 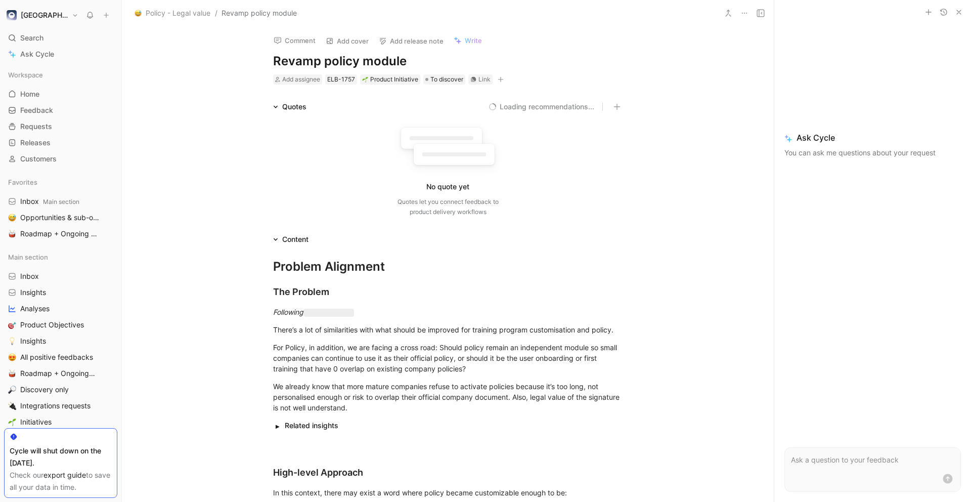 What do you see at coordinates (294, 40) in the screenshot?
I see `button: Comment` at bounding box center [294, 40].